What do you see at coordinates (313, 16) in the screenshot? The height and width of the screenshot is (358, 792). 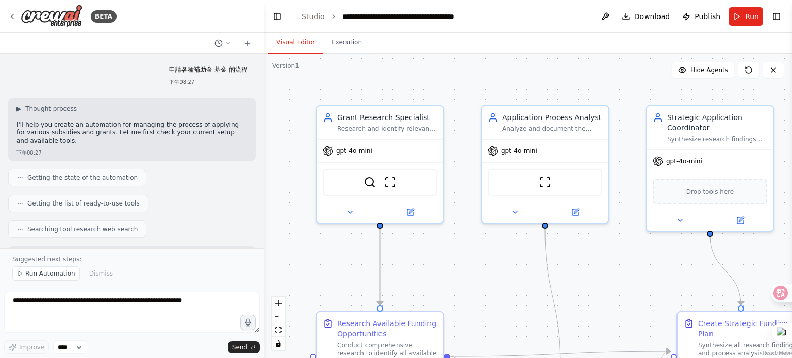 I see `a: Studio` at bounding box center [313, 16].